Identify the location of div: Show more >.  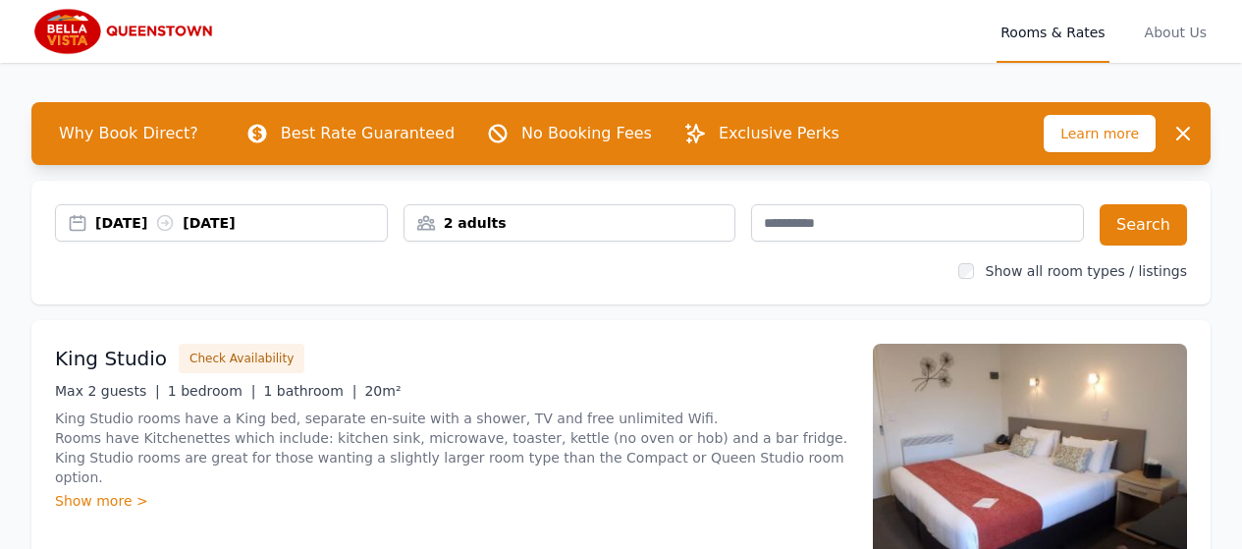
(452, 501).